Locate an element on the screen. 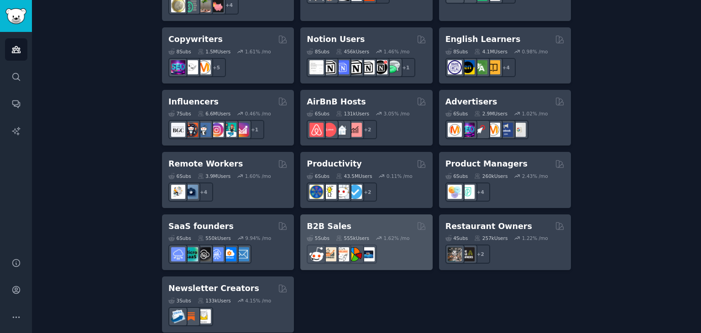 This screenshot has height=333, width=701. div: 4 Sub s is located at coordinates (457, 238).